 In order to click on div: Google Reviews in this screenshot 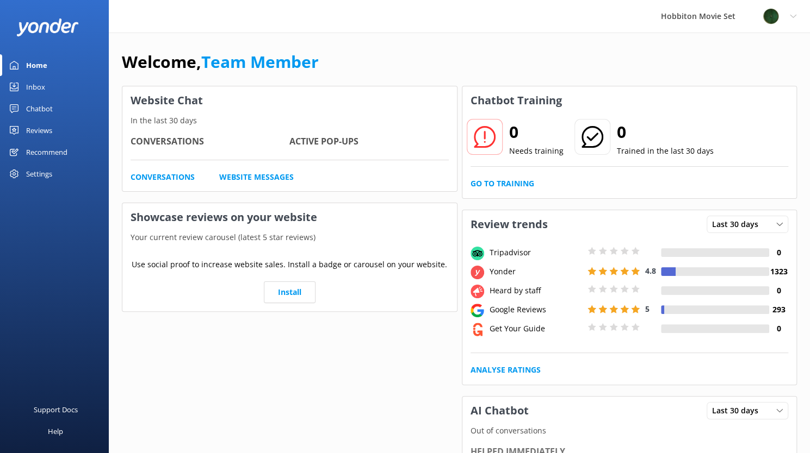, I will do `click(536, 310)`.